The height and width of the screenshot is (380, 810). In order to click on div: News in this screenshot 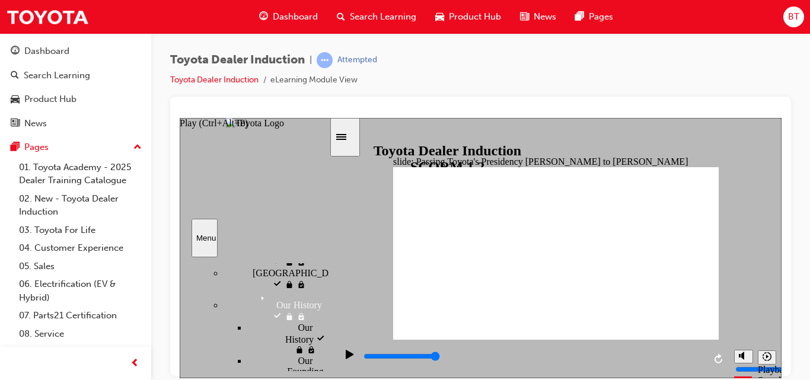, I will do `click(36, 123)`.